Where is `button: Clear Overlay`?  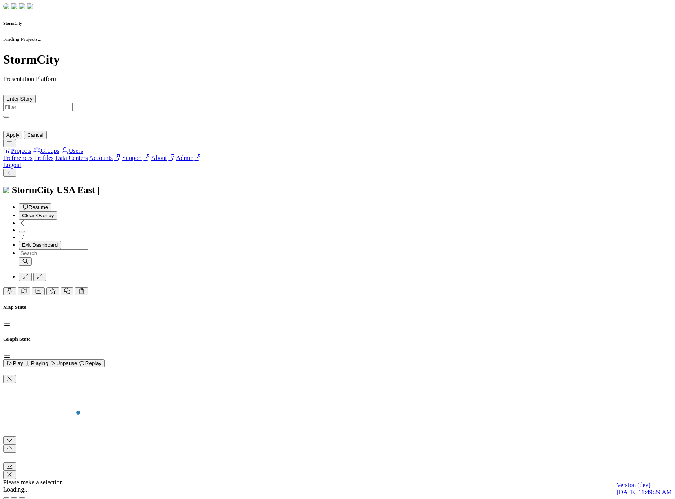
button: Clear Overlay is located at coordinates (38, 215).